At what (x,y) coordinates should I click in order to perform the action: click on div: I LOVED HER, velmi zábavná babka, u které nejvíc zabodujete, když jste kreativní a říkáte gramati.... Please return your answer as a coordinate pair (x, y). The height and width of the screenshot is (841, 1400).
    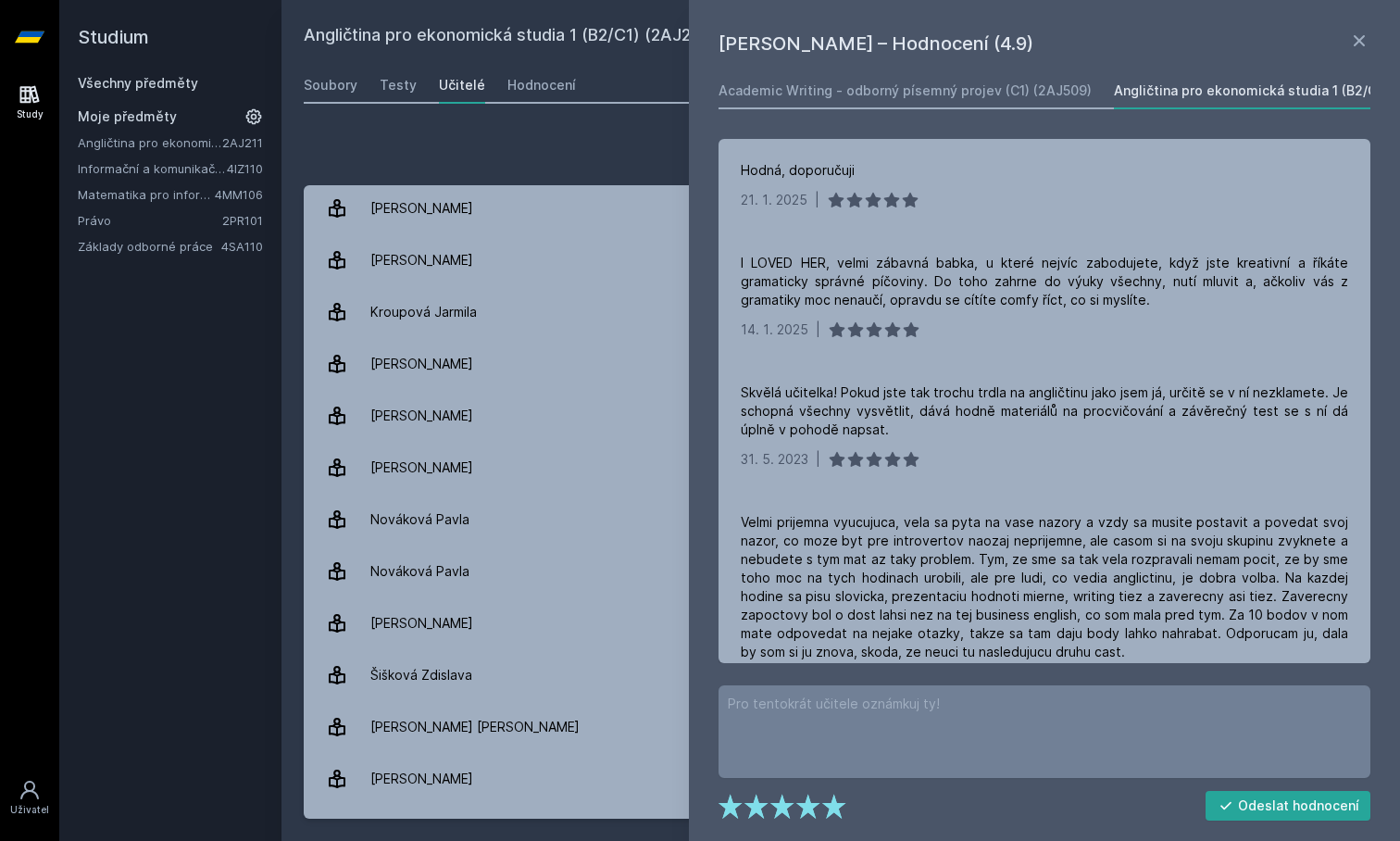
    Looking at the image, I should click on (1044, 282).